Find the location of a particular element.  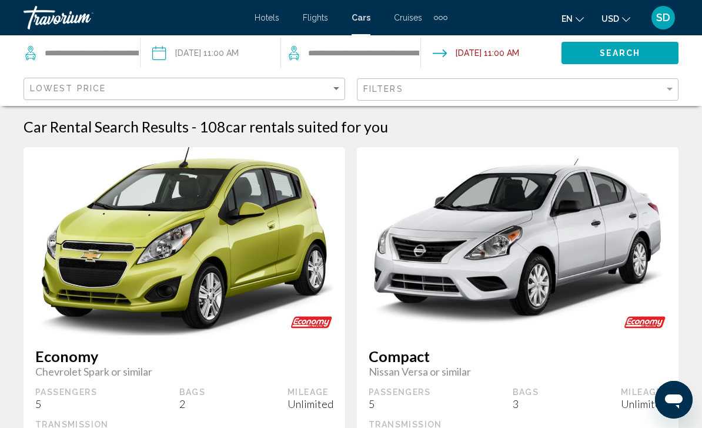

span: Cars is located at coordinates (361, 18).